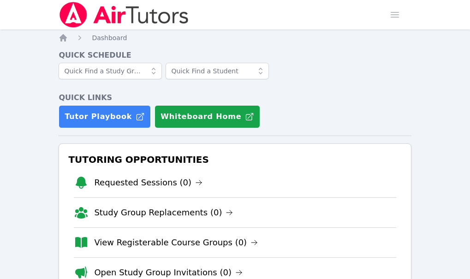 The height and width of the screenshot is (279, 470). I want to click on a: Dashboard, so click(109, 38).